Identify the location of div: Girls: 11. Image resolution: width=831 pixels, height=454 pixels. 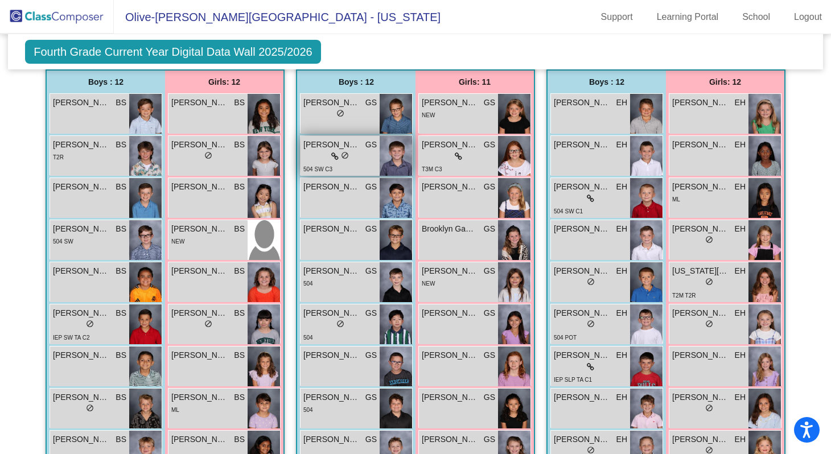
(474, 82).